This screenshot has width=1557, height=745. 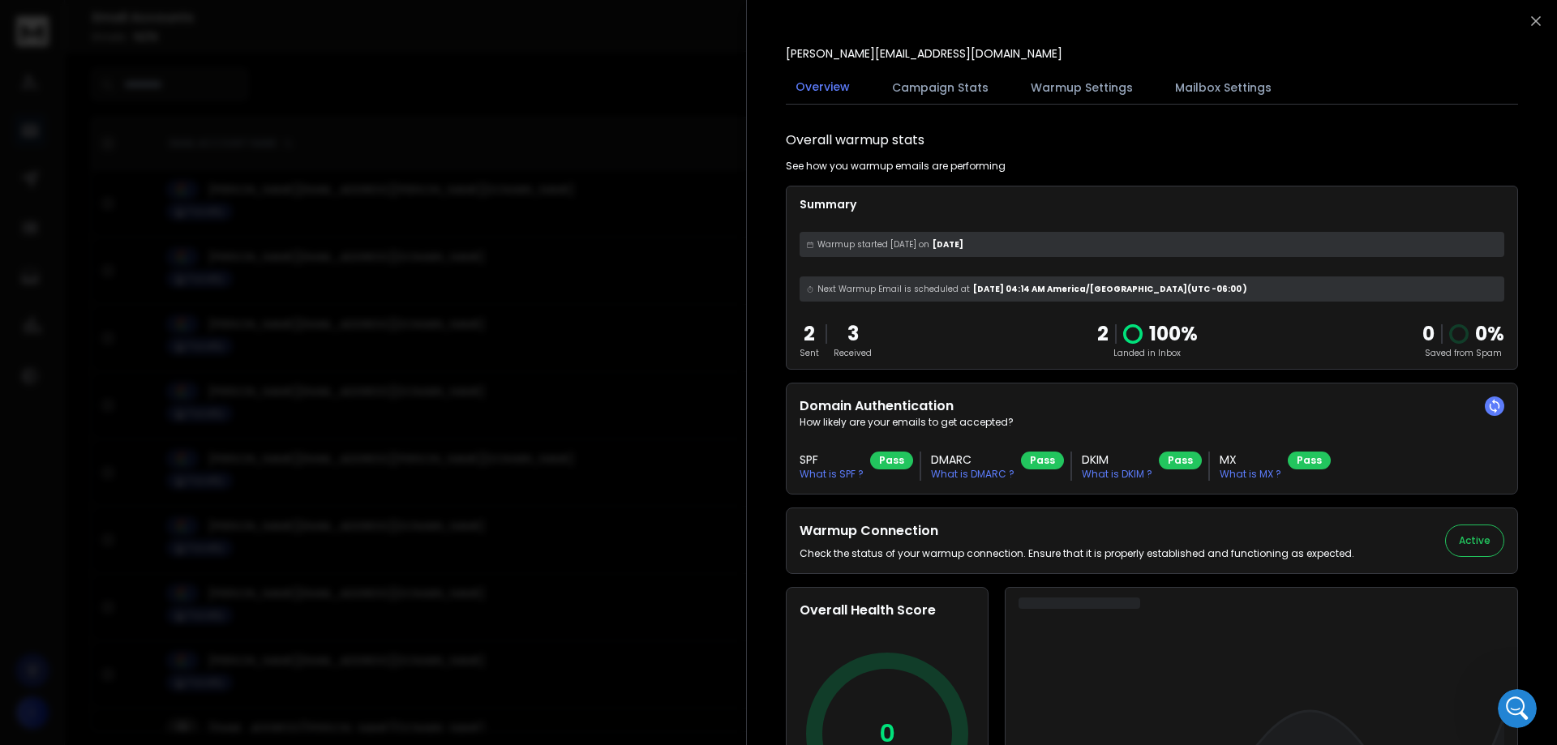 I want to click on h1: Overall warmup stats, so click(x=855, y=140).